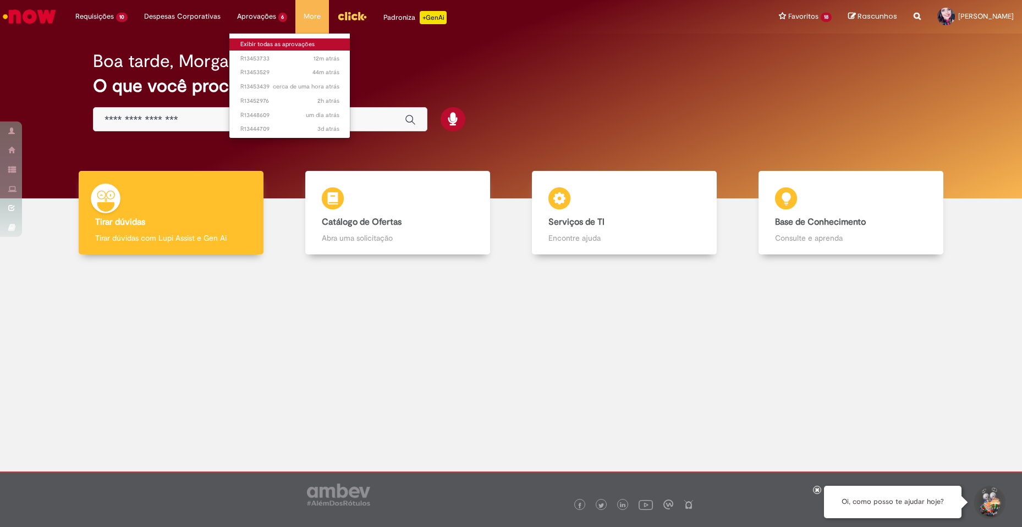 This screenshot has width=1022, height=527. Describe the element at coordinates (306, 86) in the screenshot. I see `time: 27/08/2025 16:09:35` at that location.